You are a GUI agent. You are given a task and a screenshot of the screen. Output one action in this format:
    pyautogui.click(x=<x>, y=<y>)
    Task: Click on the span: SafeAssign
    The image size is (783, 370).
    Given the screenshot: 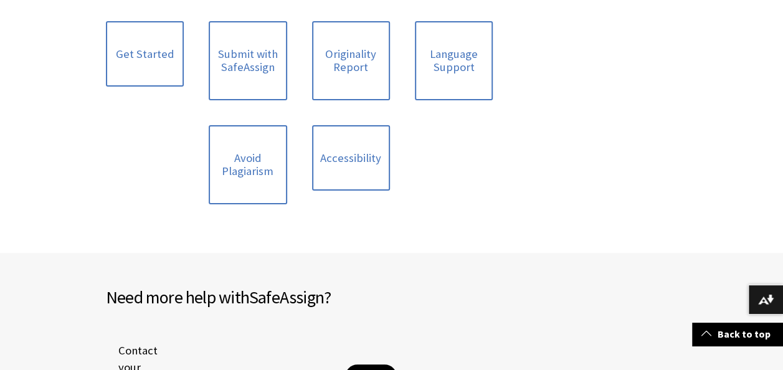 What is the action you would take?
    pyautogui.click(x=287, y=297)
    